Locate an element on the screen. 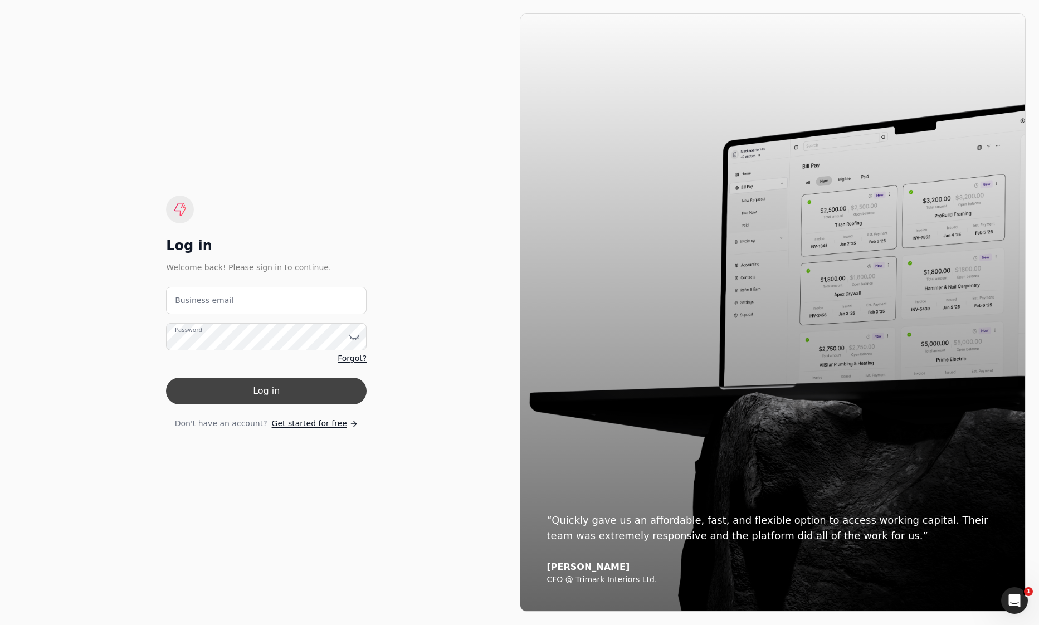  div: CFO @ Trimark Interiors Ltd. is located at coordinates (772, 580).